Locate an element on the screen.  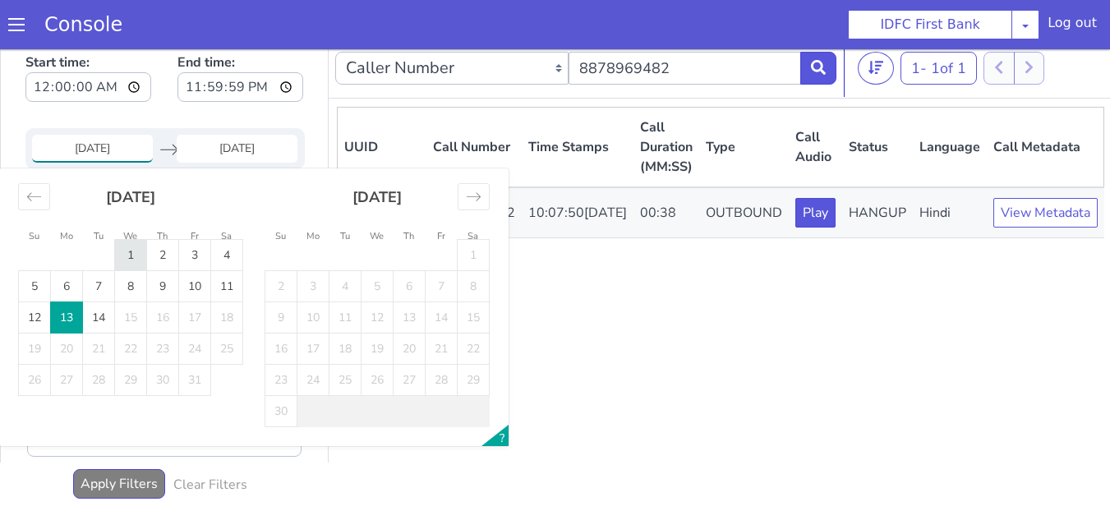
td: Choose Friday, October 10, 2025 as your check-in date. It’s available. is located at coordinates (195, 242).